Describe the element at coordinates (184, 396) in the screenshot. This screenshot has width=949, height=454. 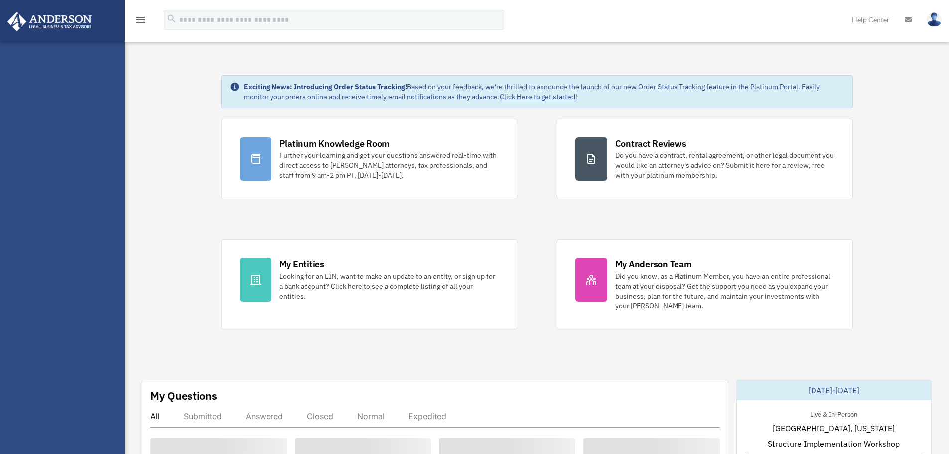
I see `div: My Questions` at that location.